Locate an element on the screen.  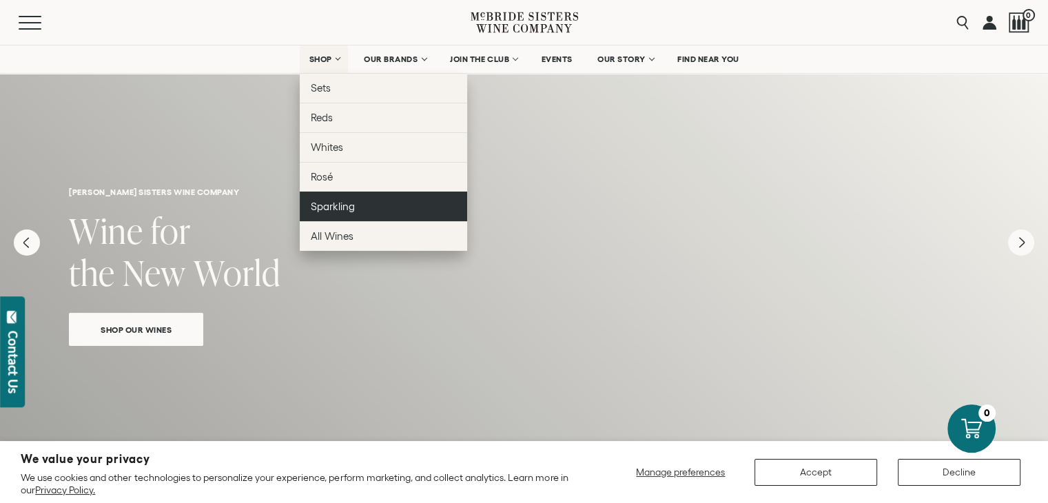
a: JOIN THE CLUB is located at coordinates (483, 59).